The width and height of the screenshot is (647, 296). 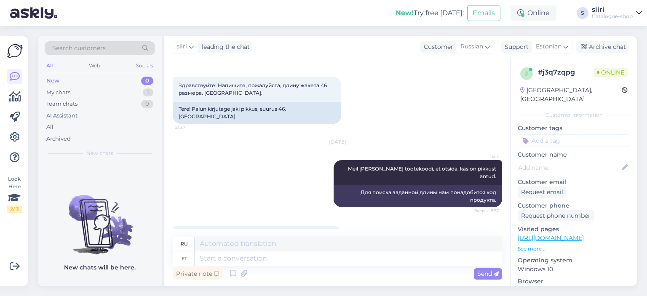 What do you see at coordinates (198, 274) in the screenshot?
I see `div: Private note` at bounding box center [198, 274].